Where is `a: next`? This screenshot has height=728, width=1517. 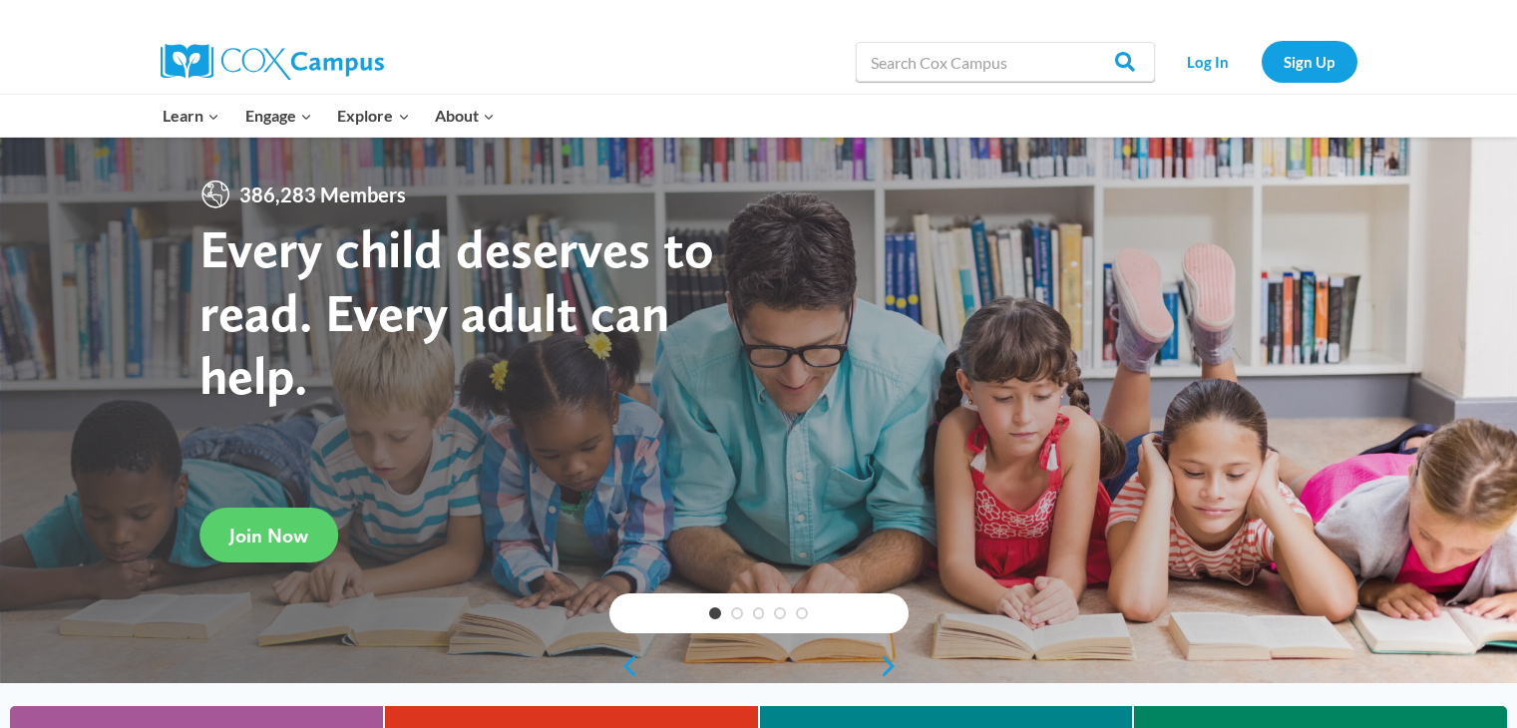
a: next is located at coordinates (893, 666).